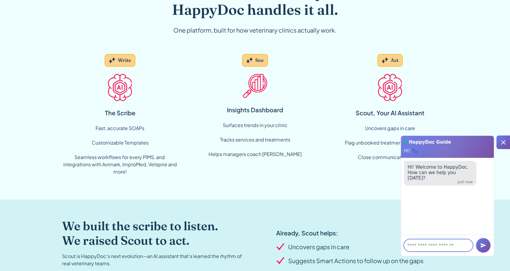 The height and width of the screenshot is (271, 510). Describe the element at coordinates (255, 110) in the screenshot. I see `div: Insights Dashboard` at that location.